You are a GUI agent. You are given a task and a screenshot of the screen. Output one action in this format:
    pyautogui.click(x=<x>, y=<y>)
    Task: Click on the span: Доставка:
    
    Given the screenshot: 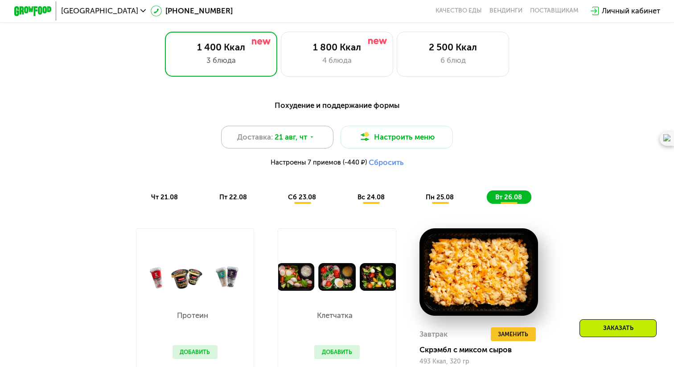 What is the action you would take?
    pyautogui.click(x=255, y=137)
    